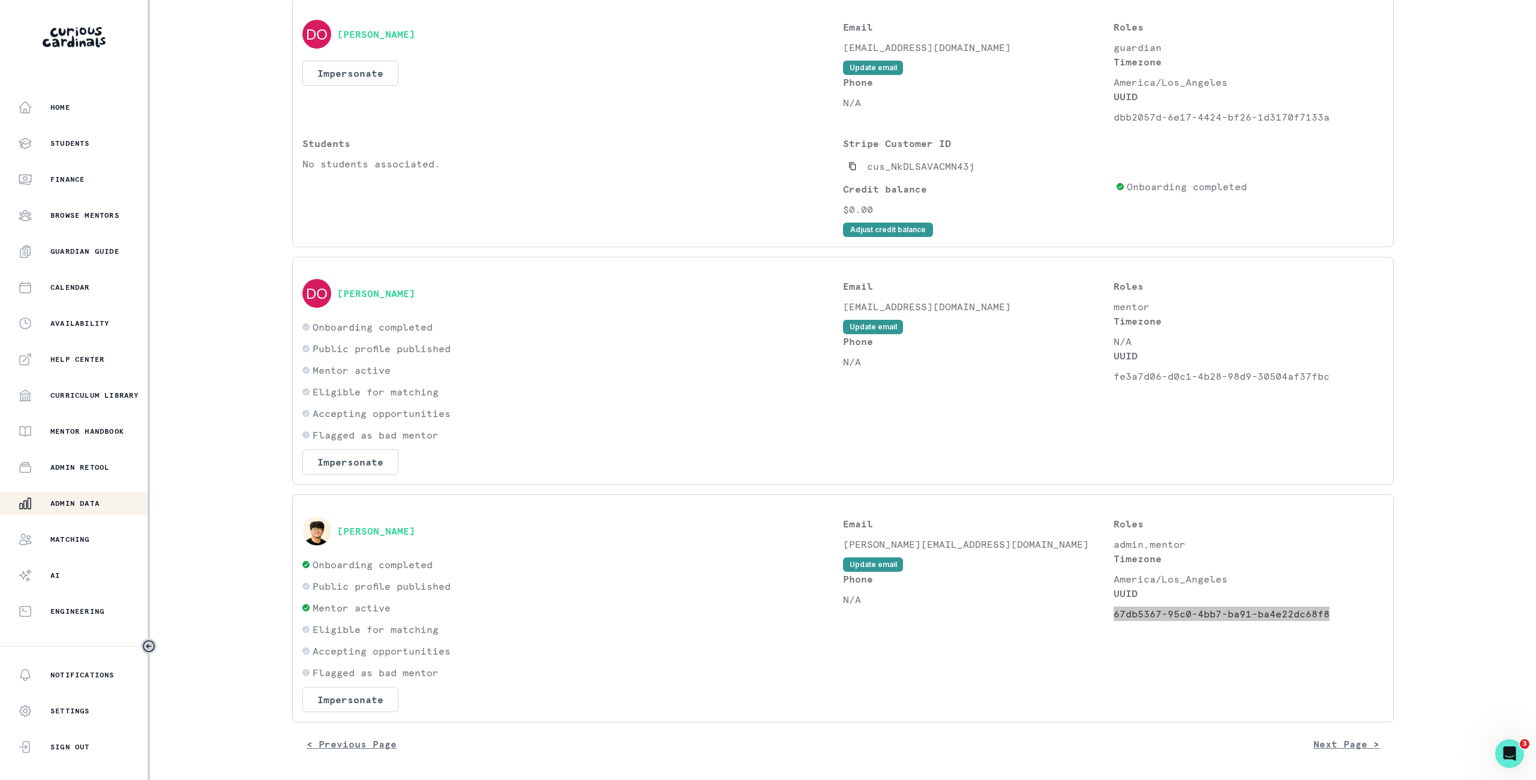 Image resolution: width=1536 pixels, height=780 pixels. I want to click on p: Admin Data, so click(75, 503).